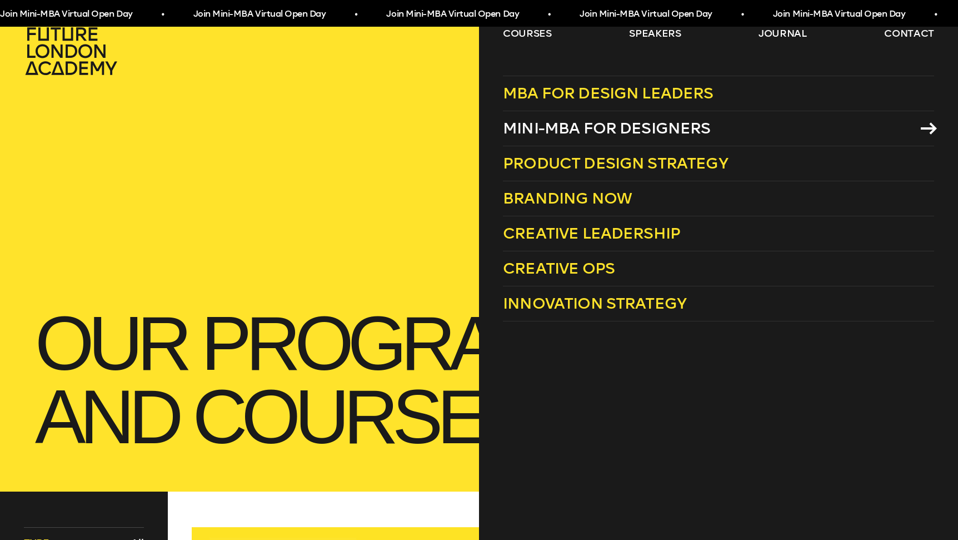 The height and width of the screenshot is (540, 958). I want to click on a: contact, so click(909, 33).